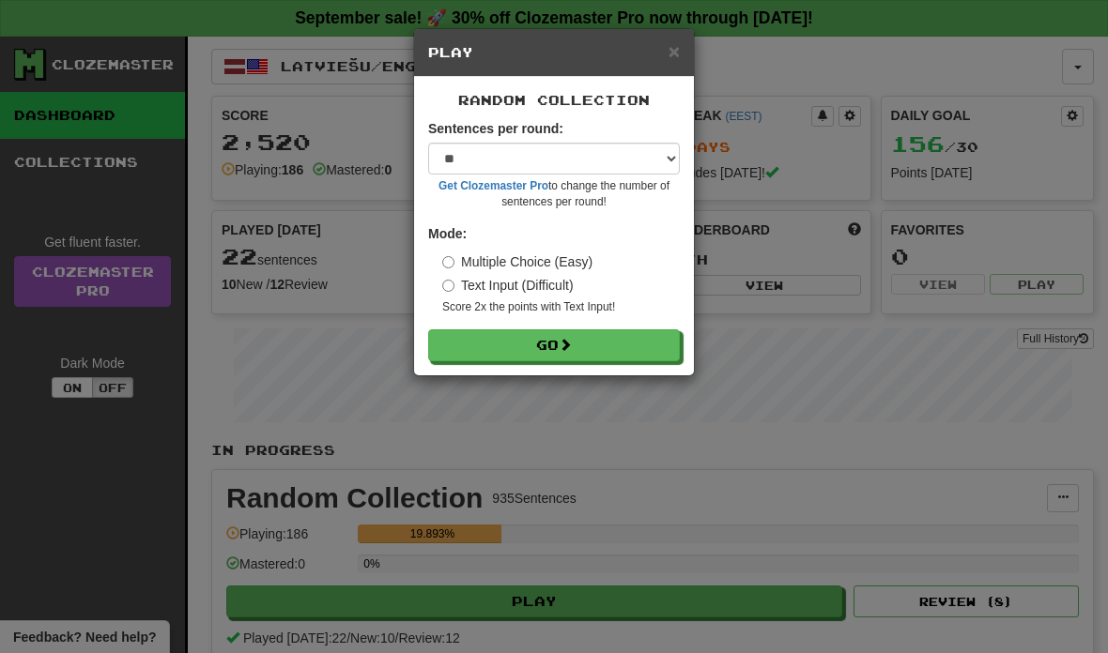 This screenshot has height=653, width=1108. I want to click on small: to change the number of sentences per round!, so click(554, 194).